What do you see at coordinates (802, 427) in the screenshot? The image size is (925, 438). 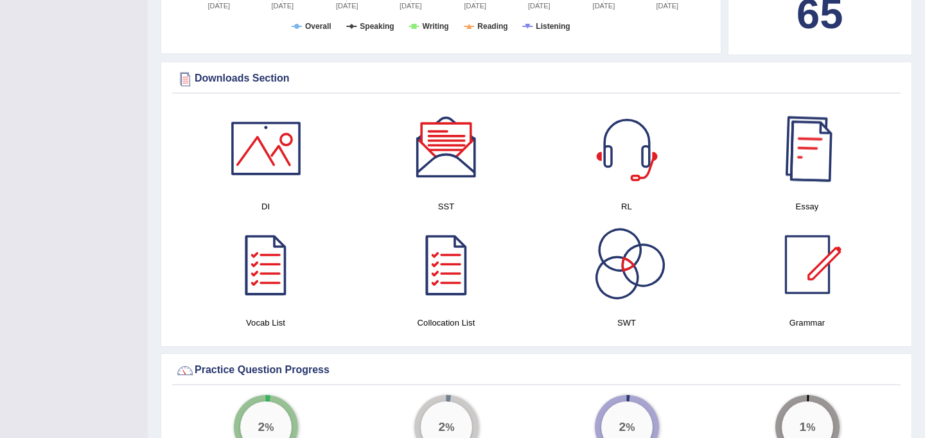 I see `big: 1` at bounding box center [802, 427].